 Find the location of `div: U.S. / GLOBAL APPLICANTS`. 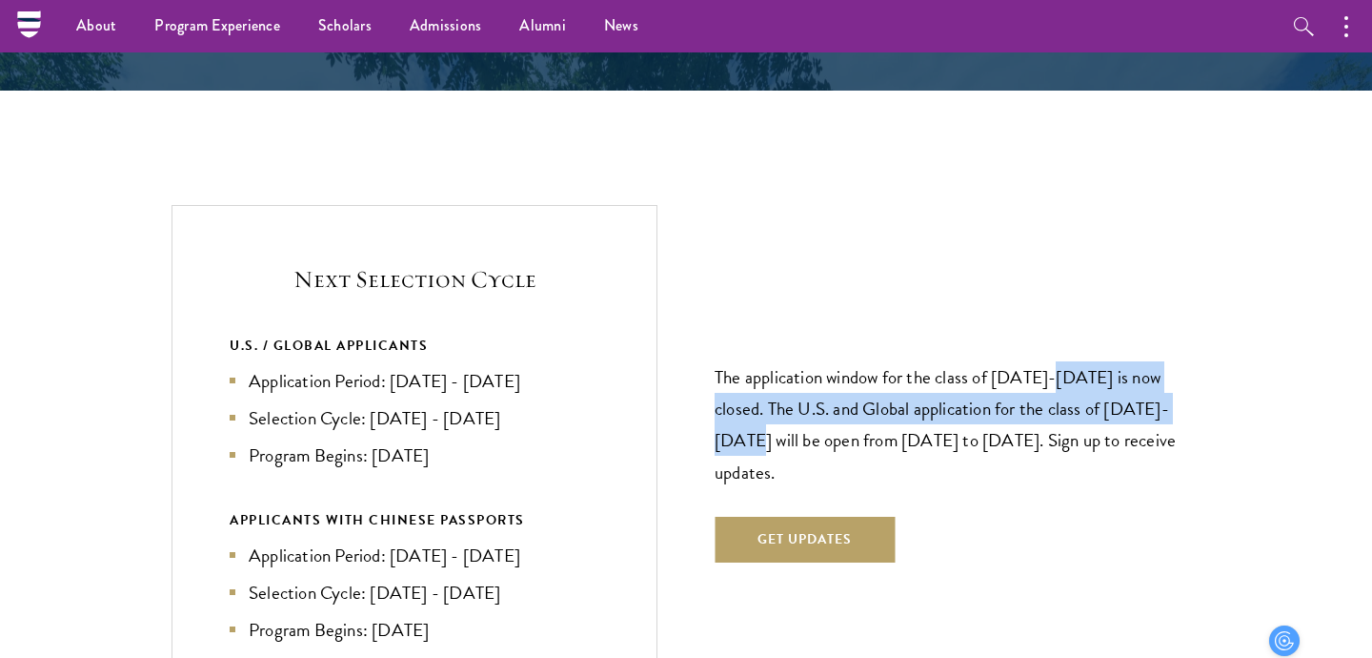

div: U.S. / GLOBAL APPLICANTS is located at coordinates (415, 345).